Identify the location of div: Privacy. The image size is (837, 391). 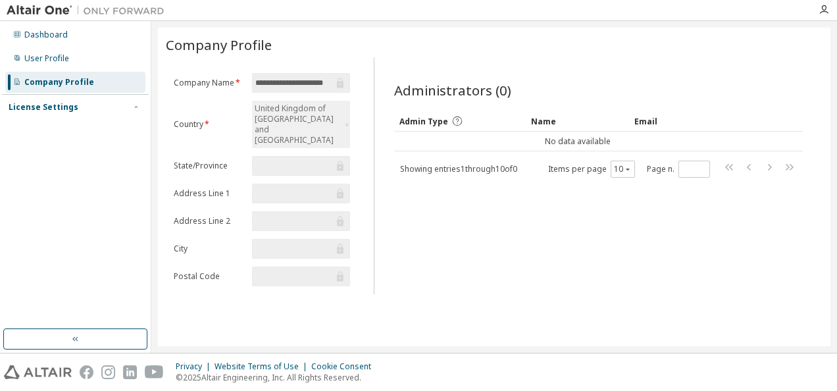
(195, 367).